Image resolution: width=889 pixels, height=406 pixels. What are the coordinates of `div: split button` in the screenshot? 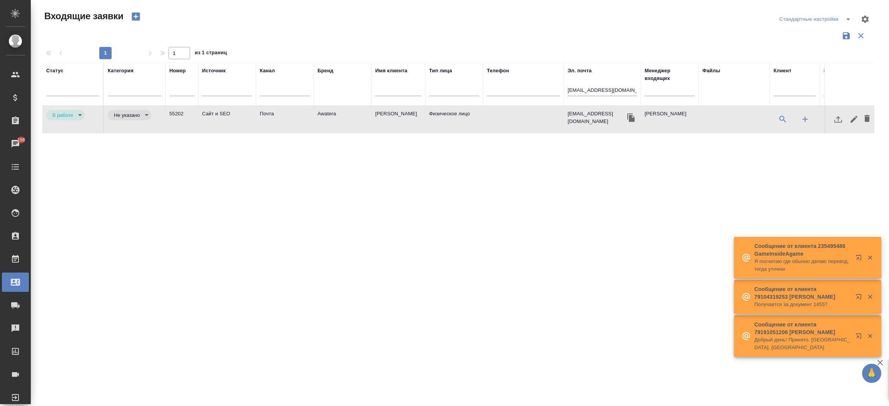 It's located at (817, 19).